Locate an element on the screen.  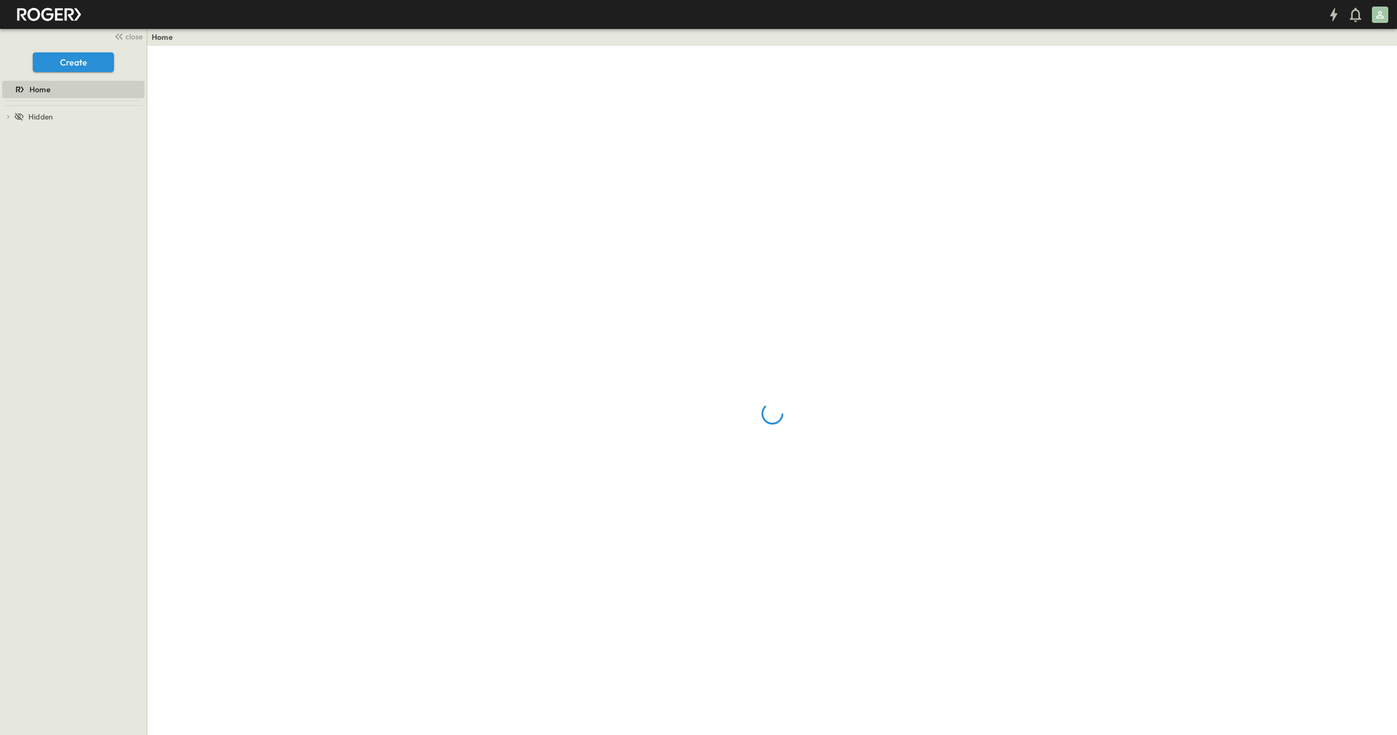
button: Create is located at coordinates (73, 62).